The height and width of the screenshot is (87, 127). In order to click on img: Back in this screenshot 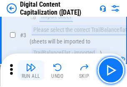, I will do `click(12, 8)`.